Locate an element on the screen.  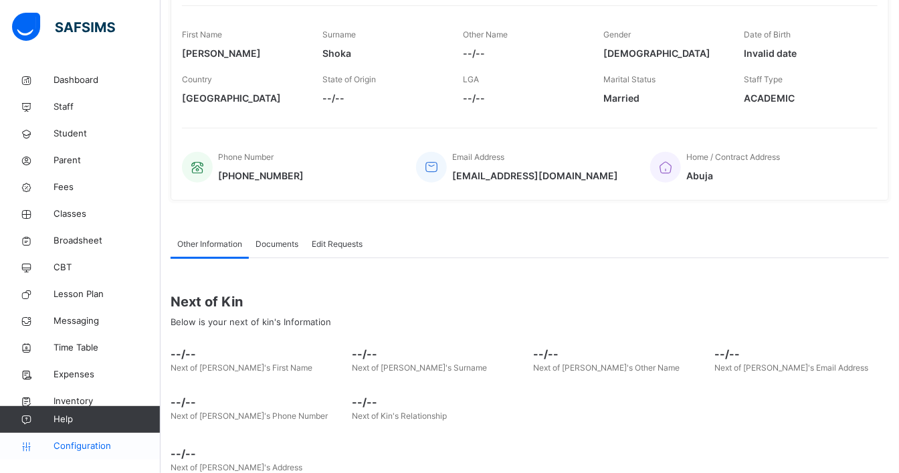
span: Expenses is located at coordinates (107, 374).